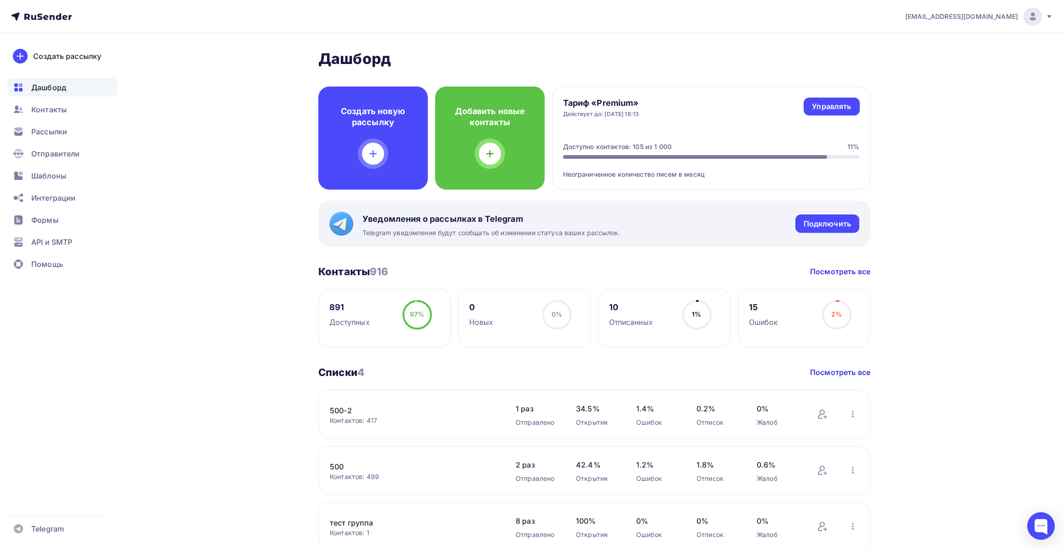  What do you see at coordinates (697, 314) in the screenshot?
I see `span: 1%` at bounding box center [697, 314].